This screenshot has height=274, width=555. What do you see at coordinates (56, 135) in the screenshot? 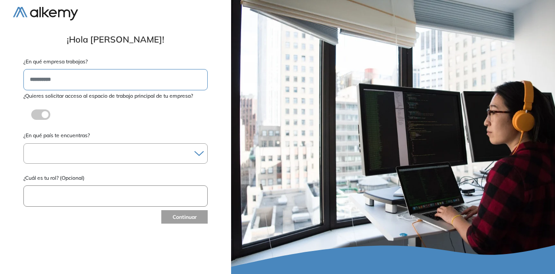
I see `span: ¿En qué país te encuentras?` at bounding box center [56, 135].